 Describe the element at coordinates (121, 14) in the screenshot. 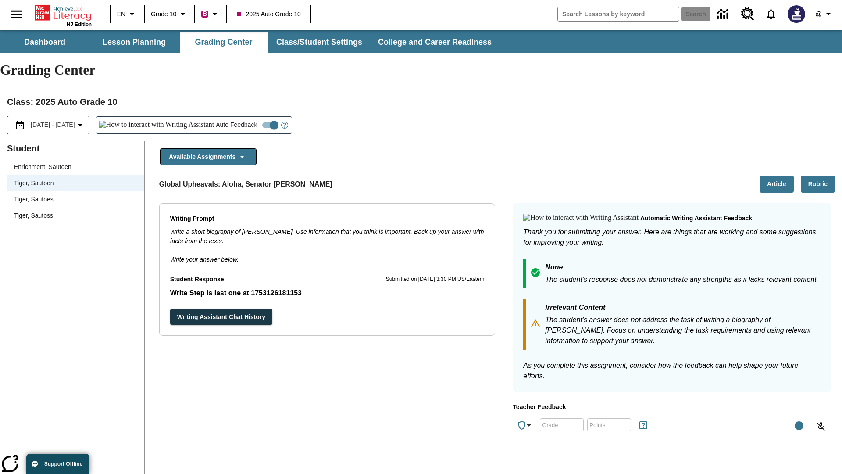

I see `span: EN` at that location.